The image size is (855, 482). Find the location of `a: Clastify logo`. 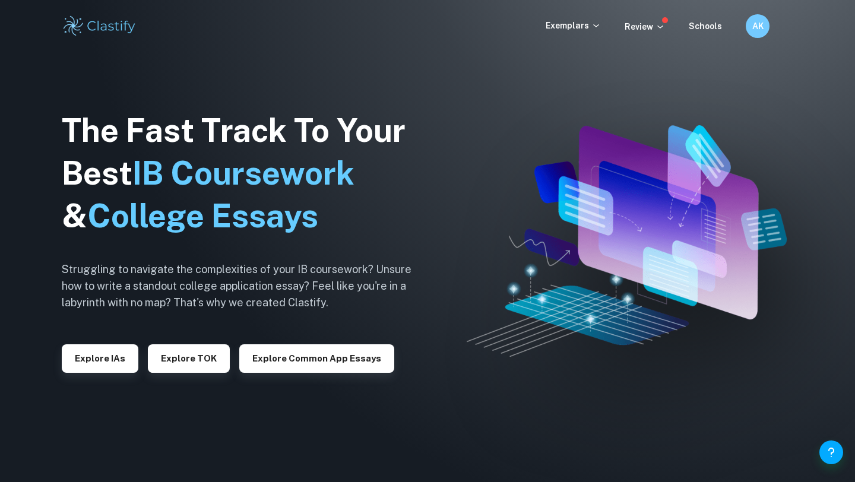

a: Clastify logo is located at coordinates (99, 26).